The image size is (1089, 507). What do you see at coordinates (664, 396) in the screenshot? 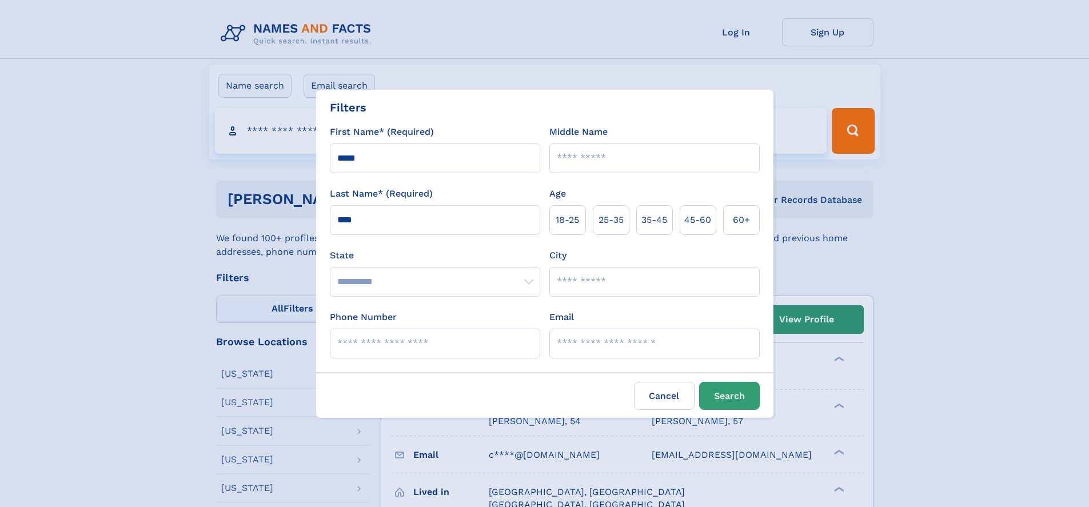
I see `label: Cancel` at bounding box center [664, 396].